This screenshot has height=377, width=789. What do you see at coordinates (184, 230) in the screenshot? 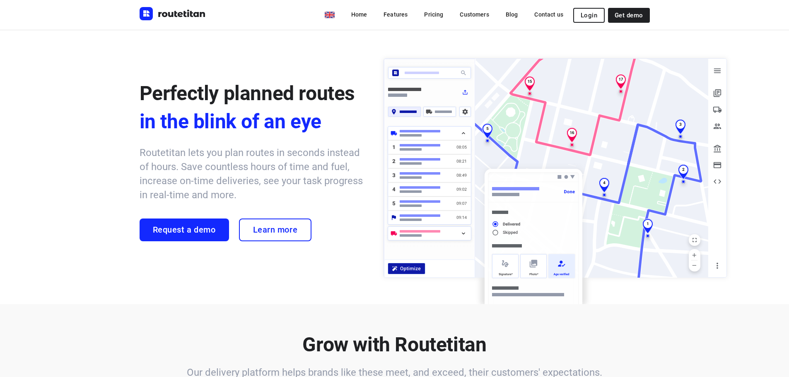
I see `span: Request a demo` at bounding box center [184, 230].